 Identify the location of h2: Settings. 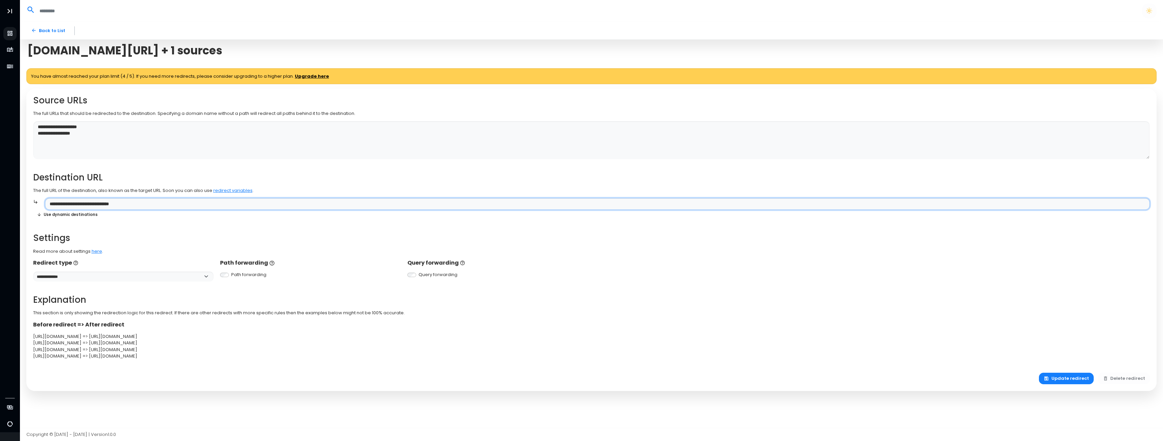
(592, 238).